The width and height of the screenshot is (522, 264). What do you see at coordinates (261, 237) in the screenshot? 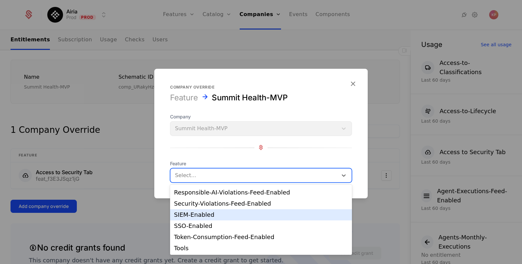
I see `div: Token-Consumption-Feed-Enabled` at bounding box center [261, 237].